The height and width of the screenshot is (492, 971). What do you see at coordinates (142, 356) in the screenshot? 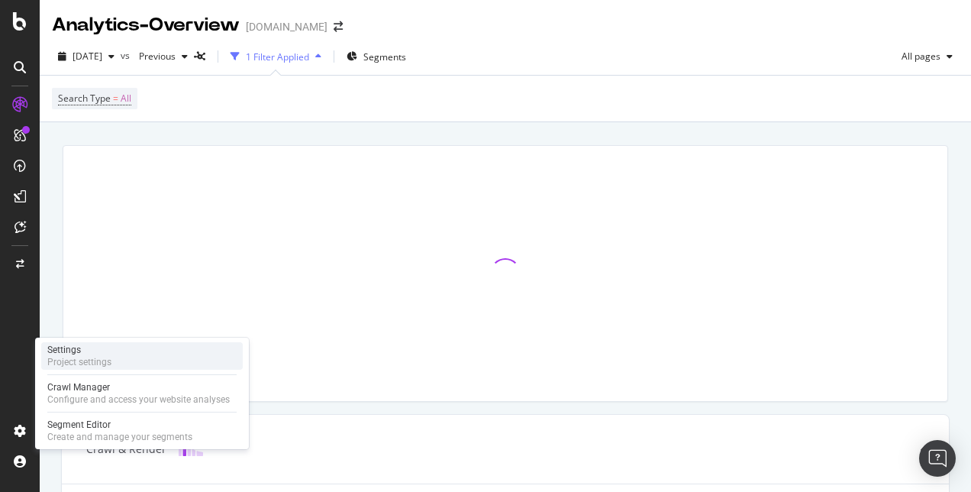
I see `a: SettingsProject settings` at bounding box center [142, 356].